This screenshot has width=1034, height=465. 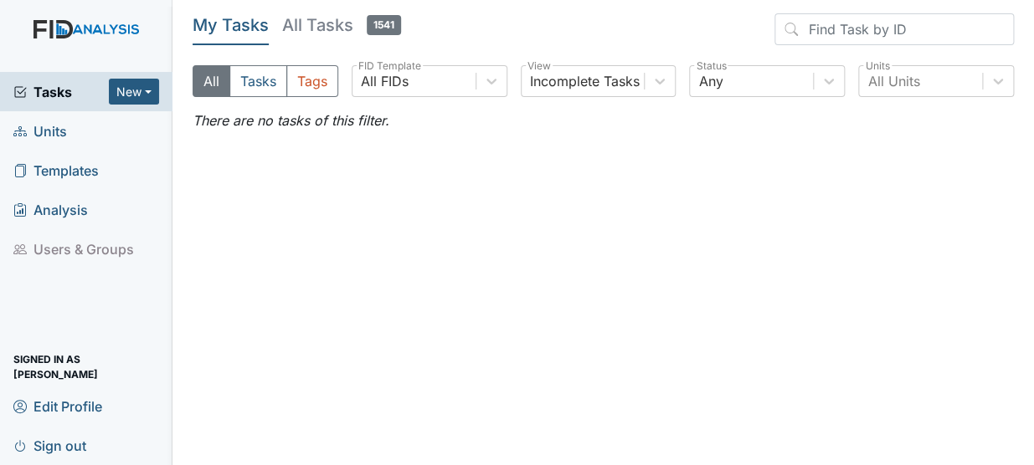 I want to click on button: All, so click(x=211, y=81).